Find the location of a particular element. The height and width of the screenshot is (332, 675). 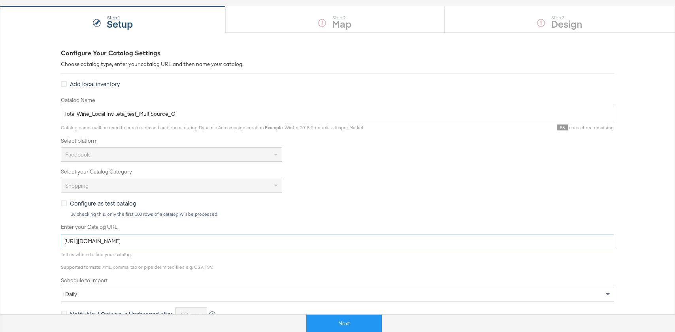

span: Configure as test catalog is located at coordinates (103, 203).